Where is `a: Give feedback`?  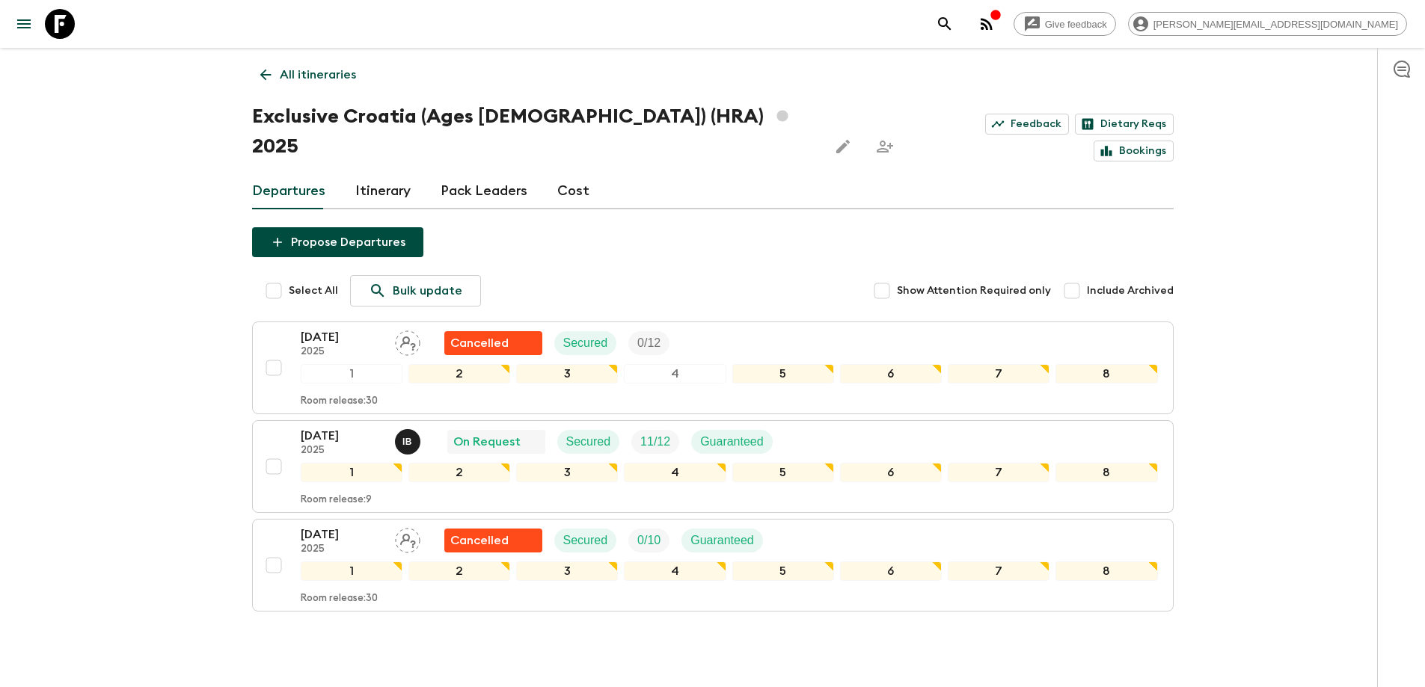 a: Give feedback is located at coordinates (1064, 24).